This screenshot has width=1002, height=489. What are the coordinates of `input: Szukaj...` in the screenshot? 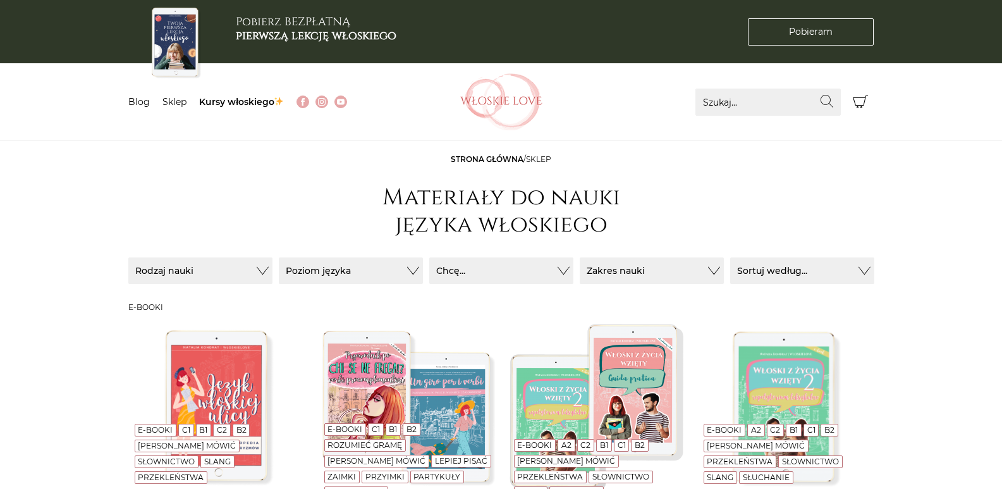 It's located at (768, 102).